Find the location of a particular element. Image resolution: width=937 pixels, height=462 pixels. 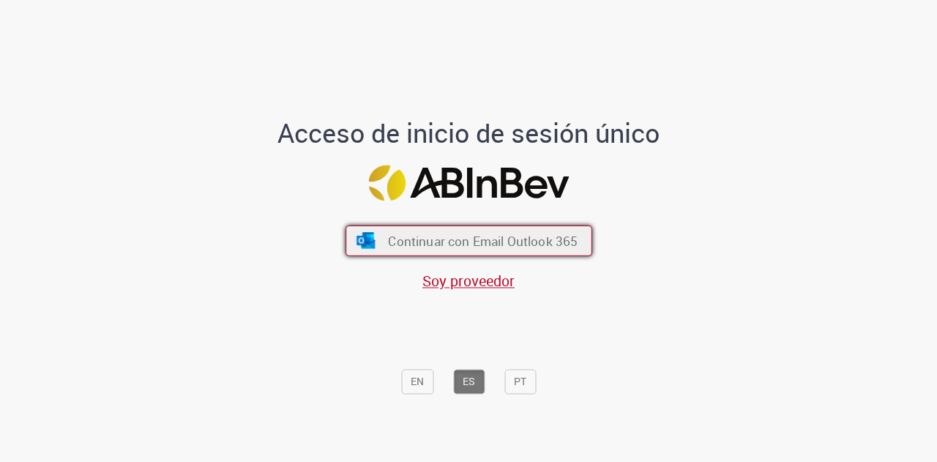

span: Continuar con Email Outlook 365 is located at coordinates (482, 240).